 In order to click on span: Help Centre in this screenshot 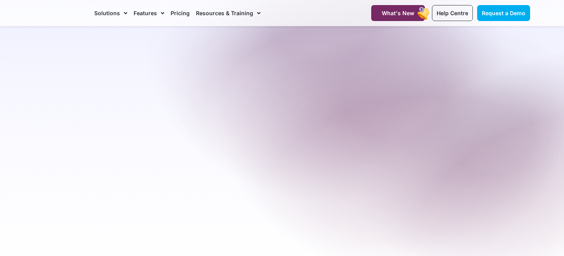, I will do `click(452, 13)`.